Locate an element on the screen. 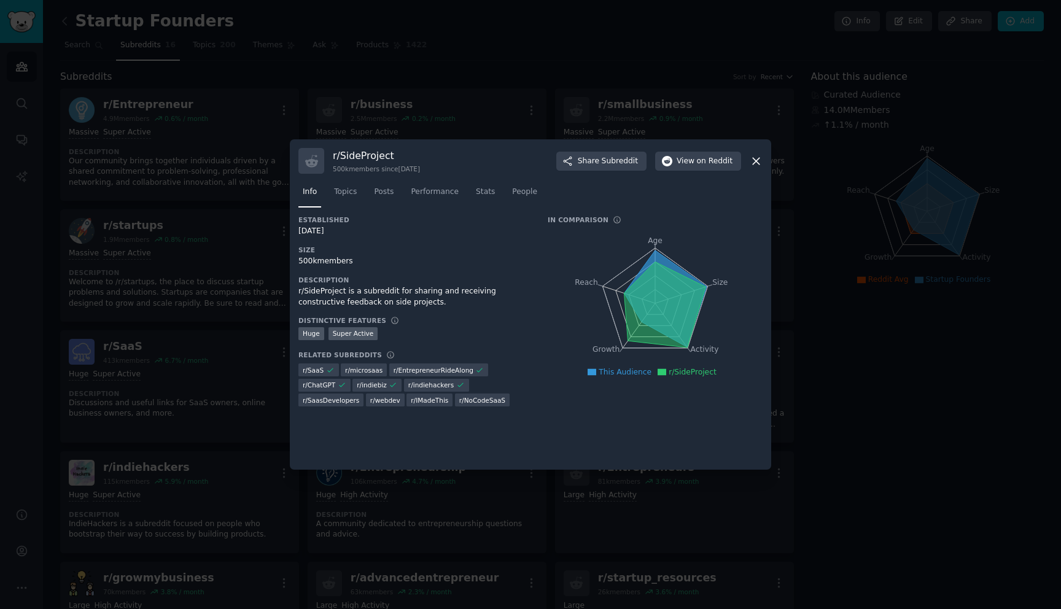  span: r/ SaaS is located at coordinates (313, 370).